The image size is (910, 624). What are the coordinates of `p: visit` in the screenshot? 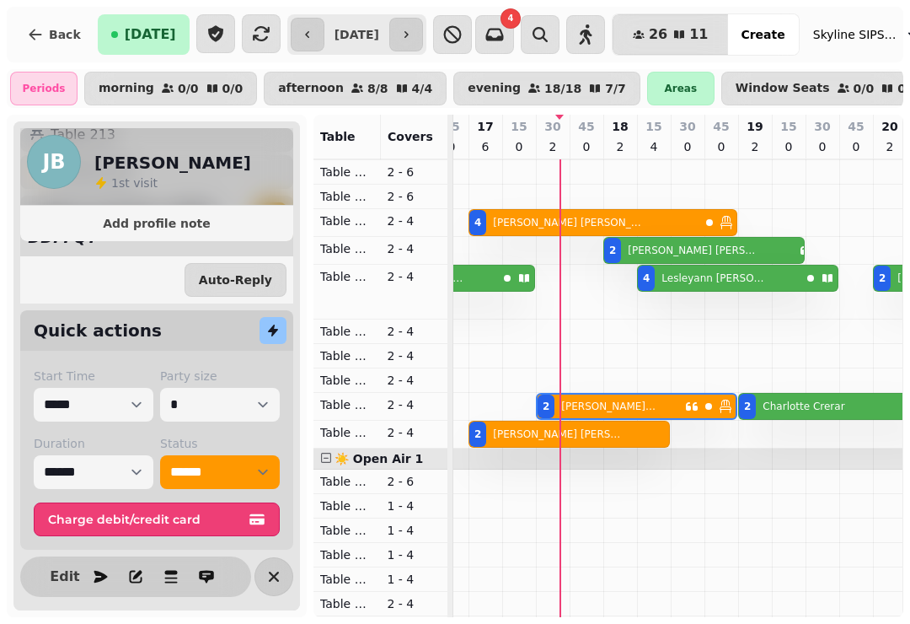 It's located at (134, 183).